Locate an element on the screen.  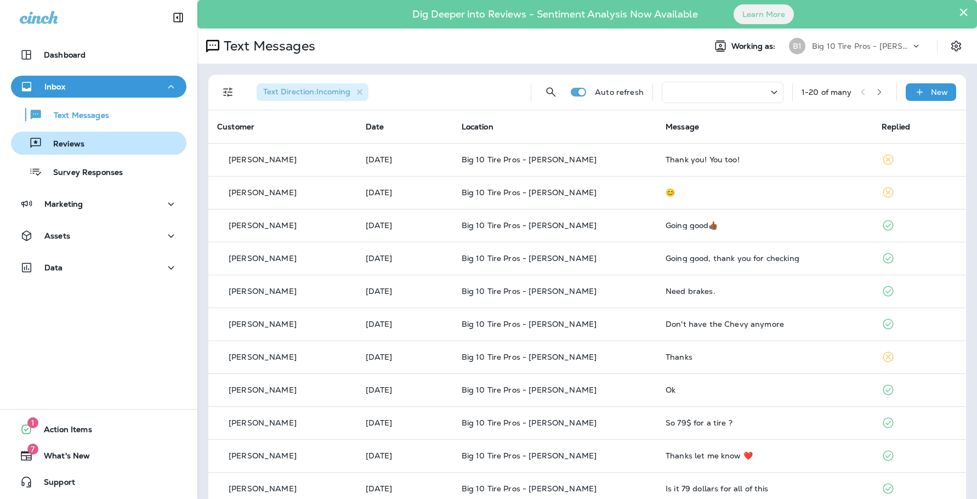
button: Marketing is located at coordinates (99, 204).